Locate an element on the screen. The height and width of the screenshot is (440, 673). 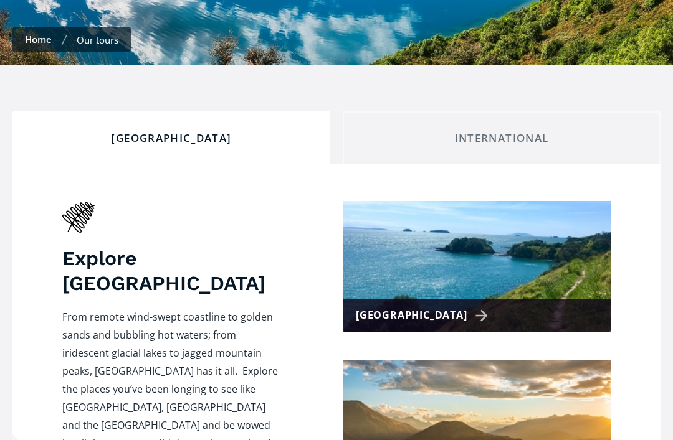
nav: breadcrumbs is located at coordinates (72, 39).